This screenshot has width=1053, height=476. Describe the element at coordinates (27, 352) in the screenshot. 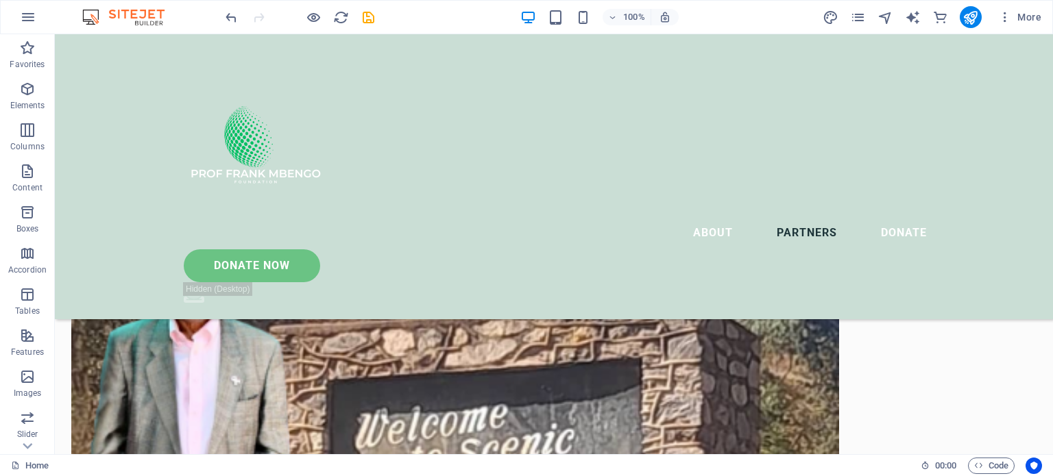

I see `p: Features` at that location.